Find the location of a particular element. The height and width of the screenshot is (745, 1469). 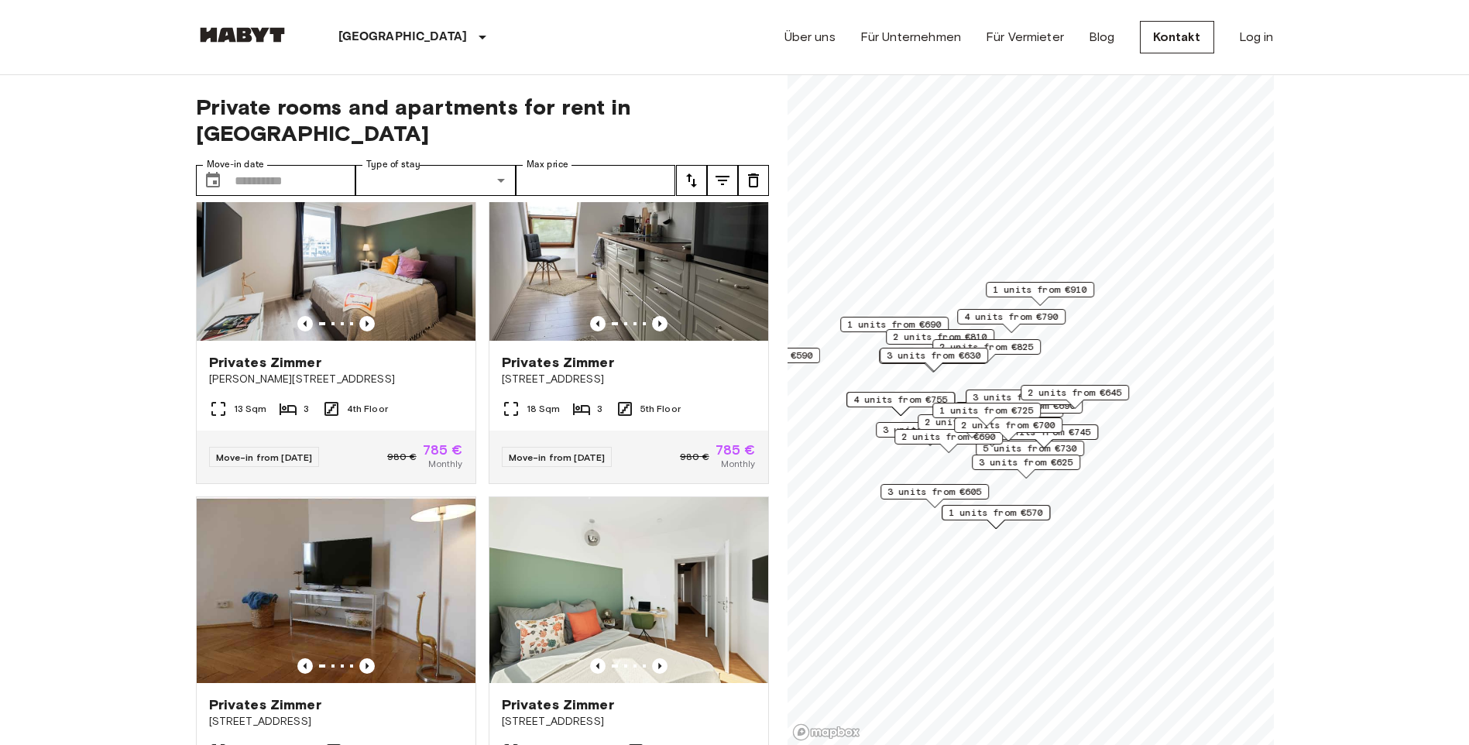

span: 3 units from €630 is located at coordinates (934, 355).